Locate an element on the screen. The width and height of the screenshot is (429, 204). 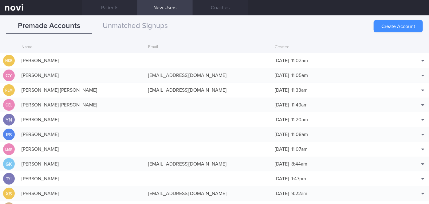
span: 11:08am is located at coordinates (299, 134).